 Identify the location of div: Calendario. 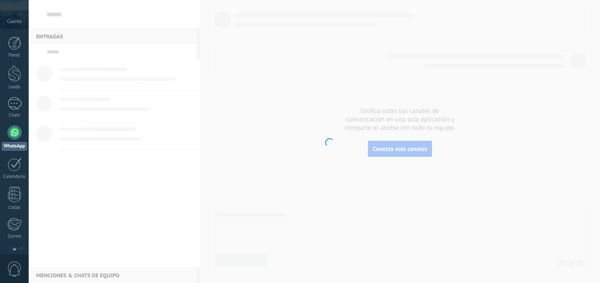
(15, 177).